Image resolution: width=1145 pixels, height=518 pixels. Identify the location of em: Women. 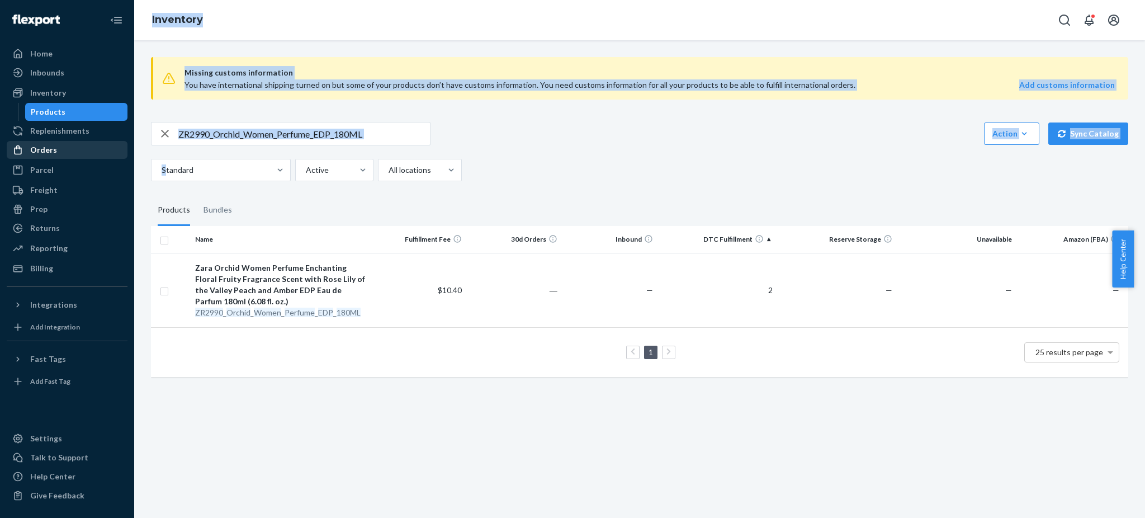
(267, 312).